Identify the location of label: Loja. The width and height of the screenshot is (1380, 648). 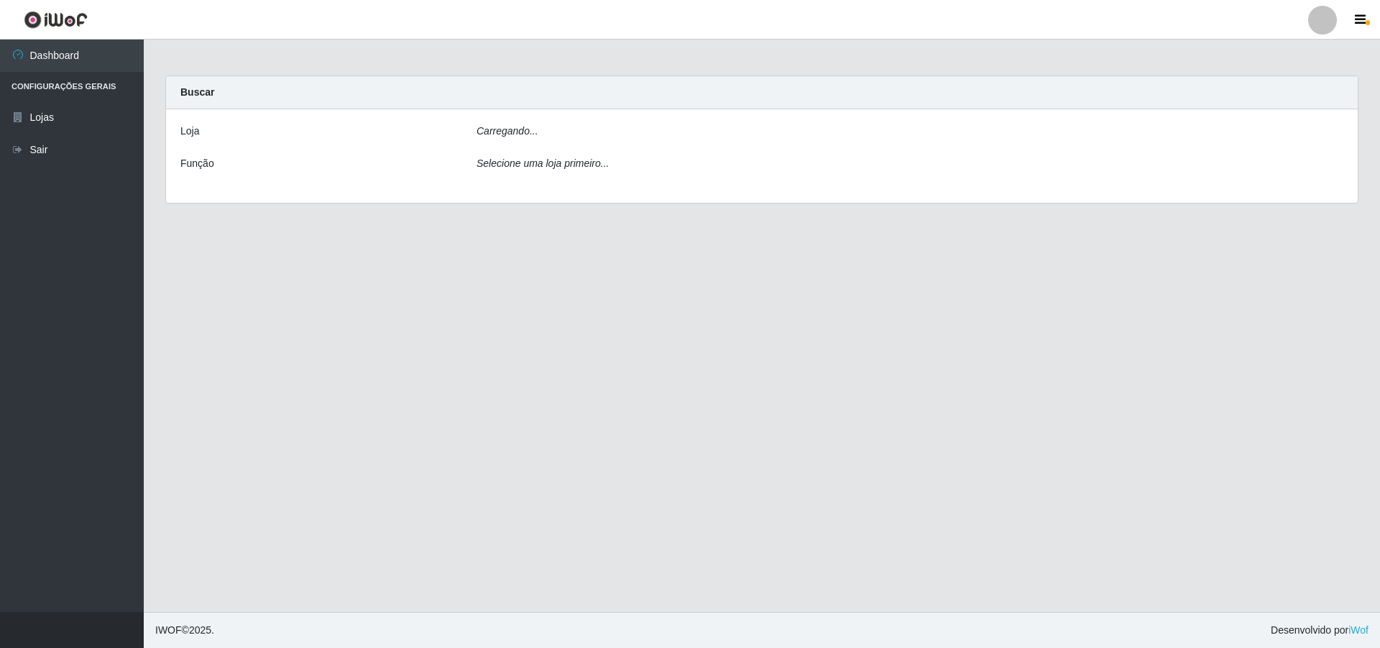
(190, 131).